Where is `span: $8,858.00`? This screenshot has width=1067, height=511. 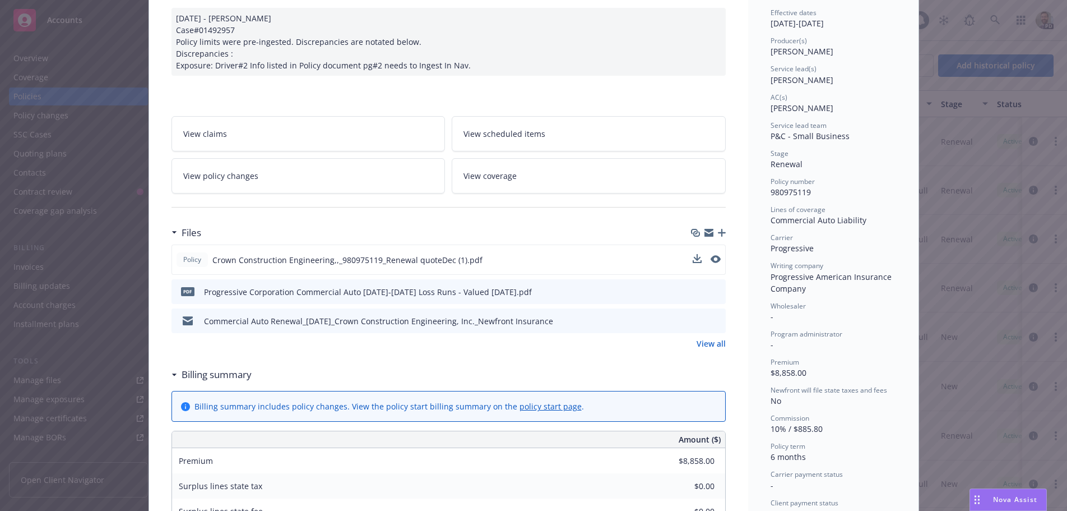
span: $8,858.00 is located at coordinates (789, 372).